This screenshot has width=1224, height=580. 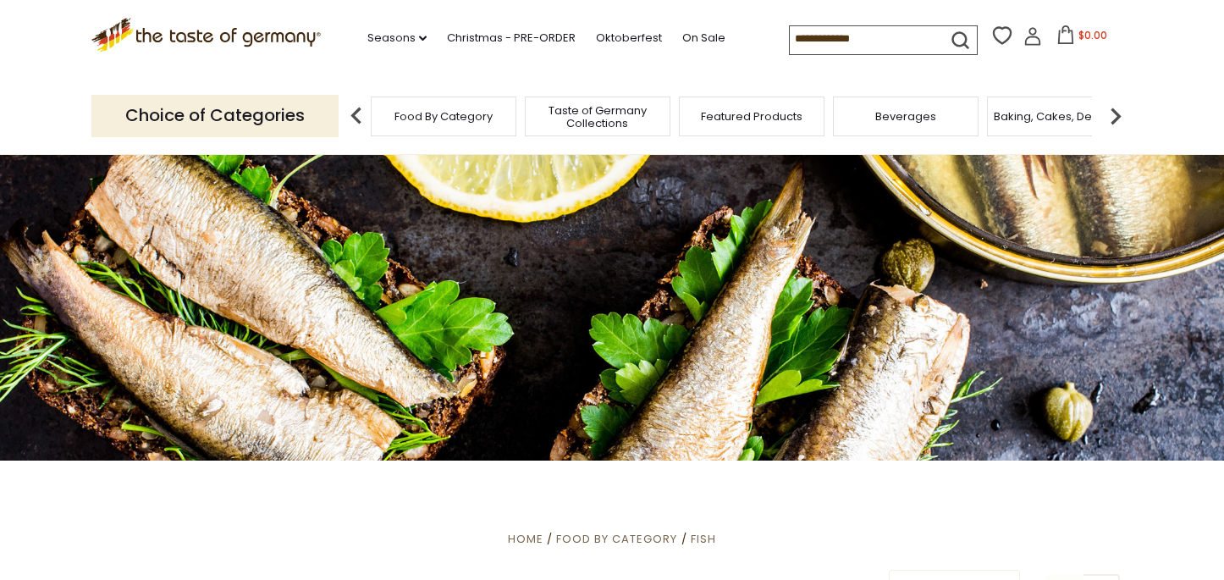 What do you see at coordinates (215, 115) in the screenshot?
I see `p: Choice of Categories` at bounding box center [215, 115].